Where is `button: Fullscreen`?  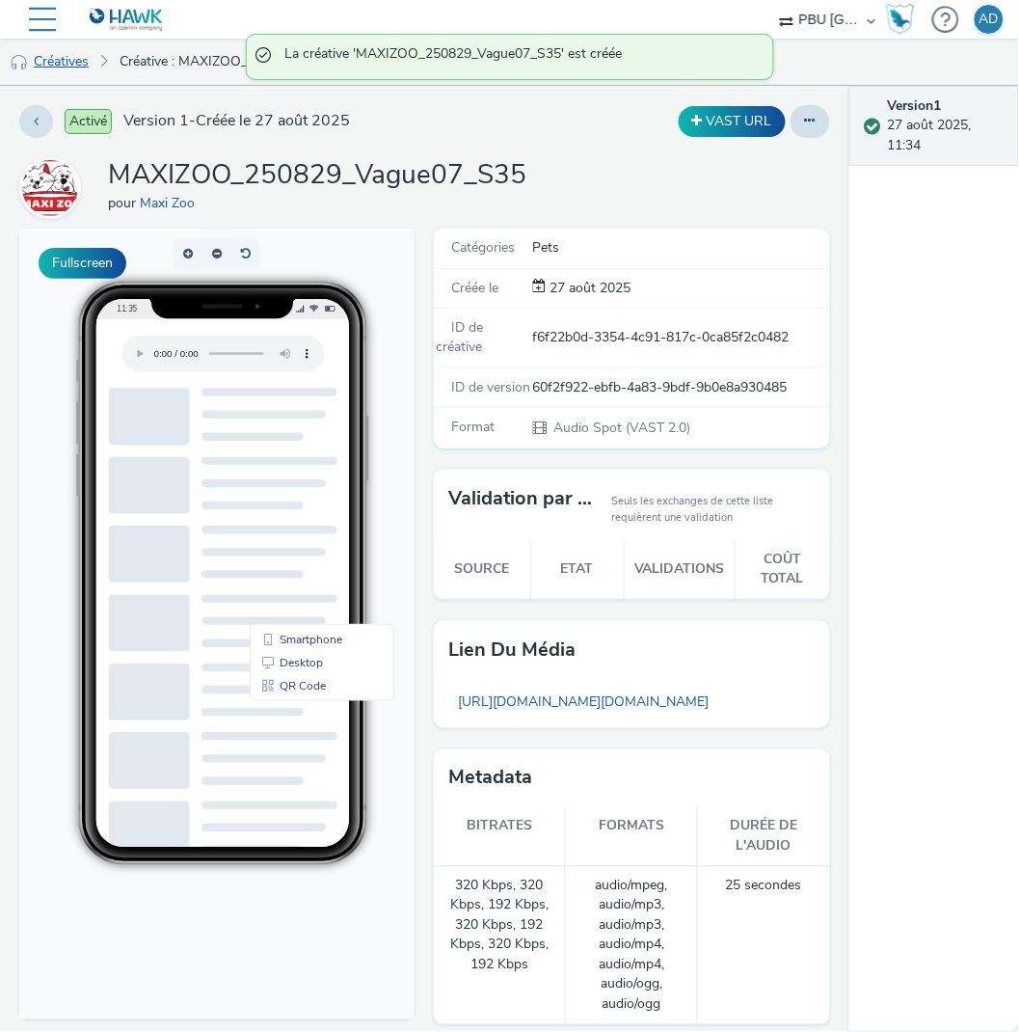 button: Fullscreen is located at coordinates (82, 263).